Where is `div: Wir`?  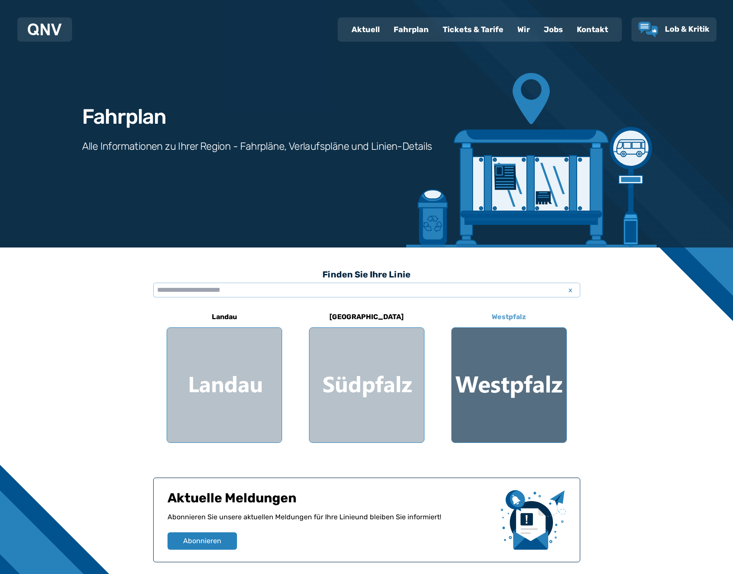
div: Wir is located at coordinates (524, 30).